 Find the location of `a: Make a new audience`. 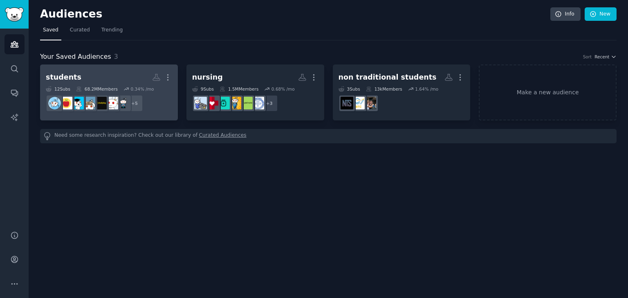

a: Make a new audience is located at coordinates (547, 92).